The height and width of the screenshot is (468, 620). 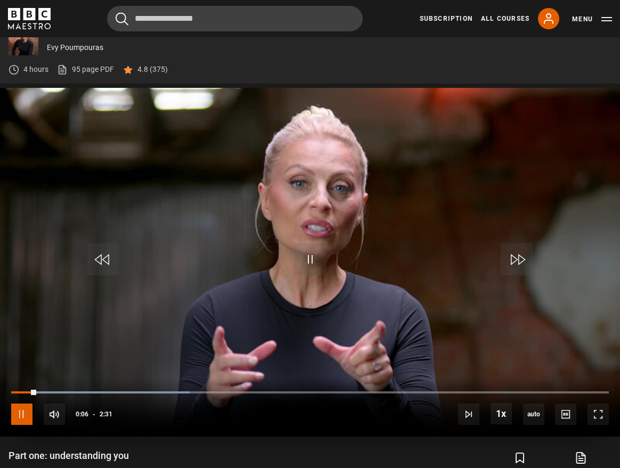 I want to click on p: Evy Poumpouras, so click(x=329, y=47).